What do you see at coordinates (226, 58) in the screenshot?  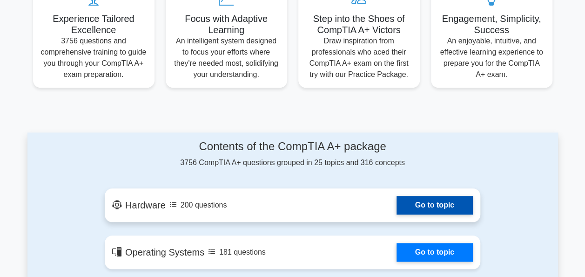 I see `p: An intelligent system designed to focus your efforts where they're needed most, solidifying your ...` at bounding box center [226, 58].